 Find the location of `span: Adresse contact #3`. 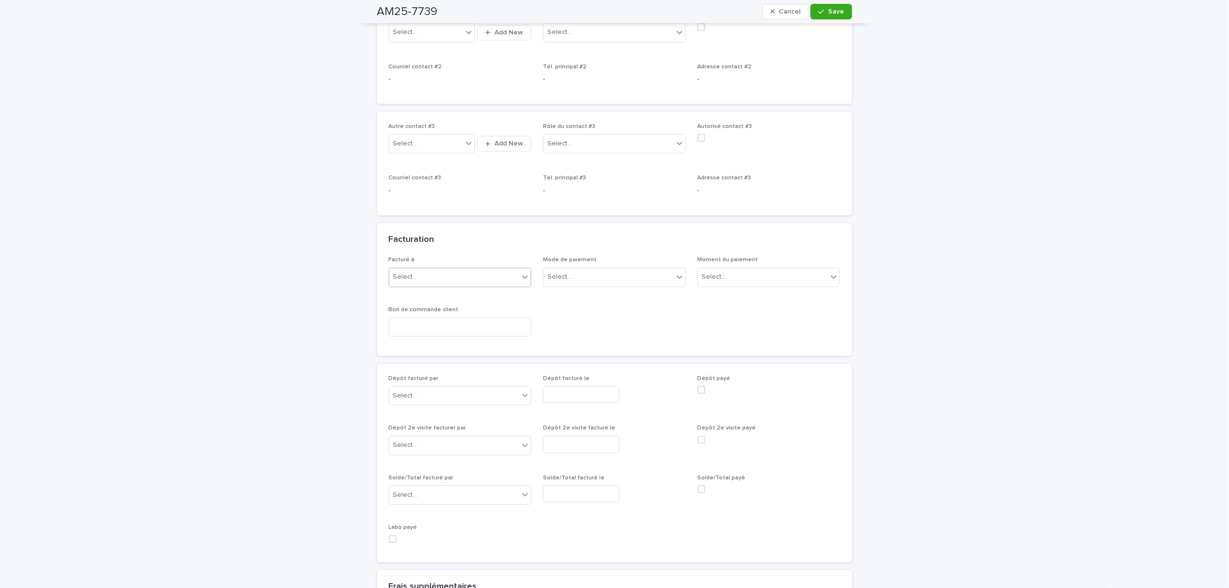

span: Adresse contact #3 is located at coordinates (724, 178).